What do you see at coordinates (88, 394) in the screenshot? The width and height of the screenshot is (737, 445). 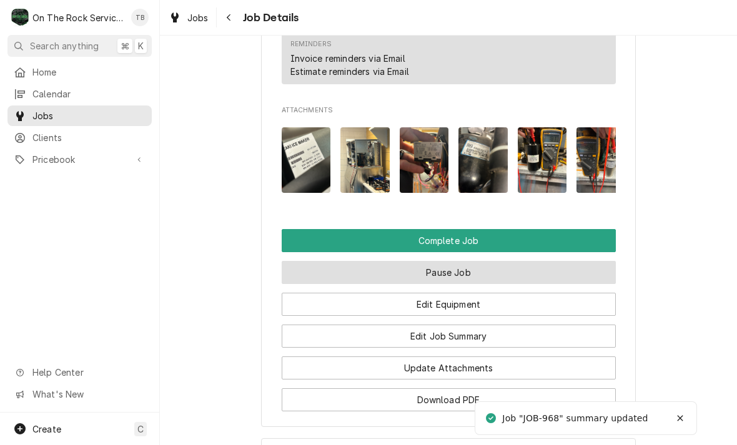 I see `span: What's New` at bounding box center [88, 394].